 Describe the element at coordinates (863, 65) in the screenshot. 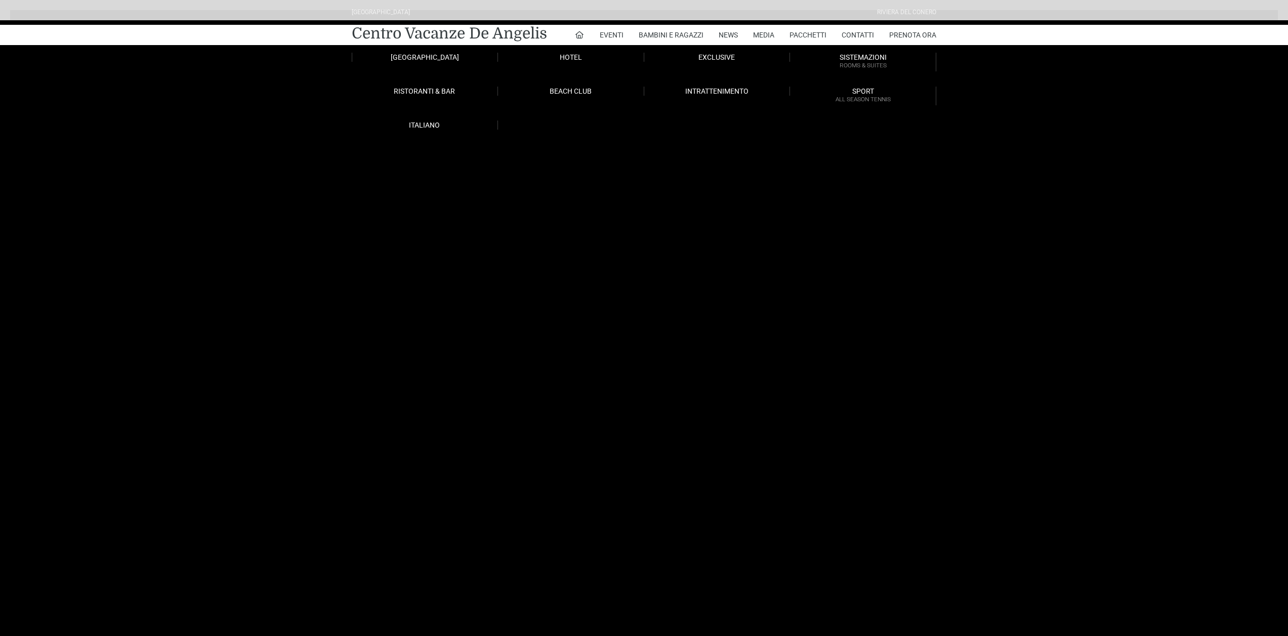

I see `small: Rooms & Suites` at that location.